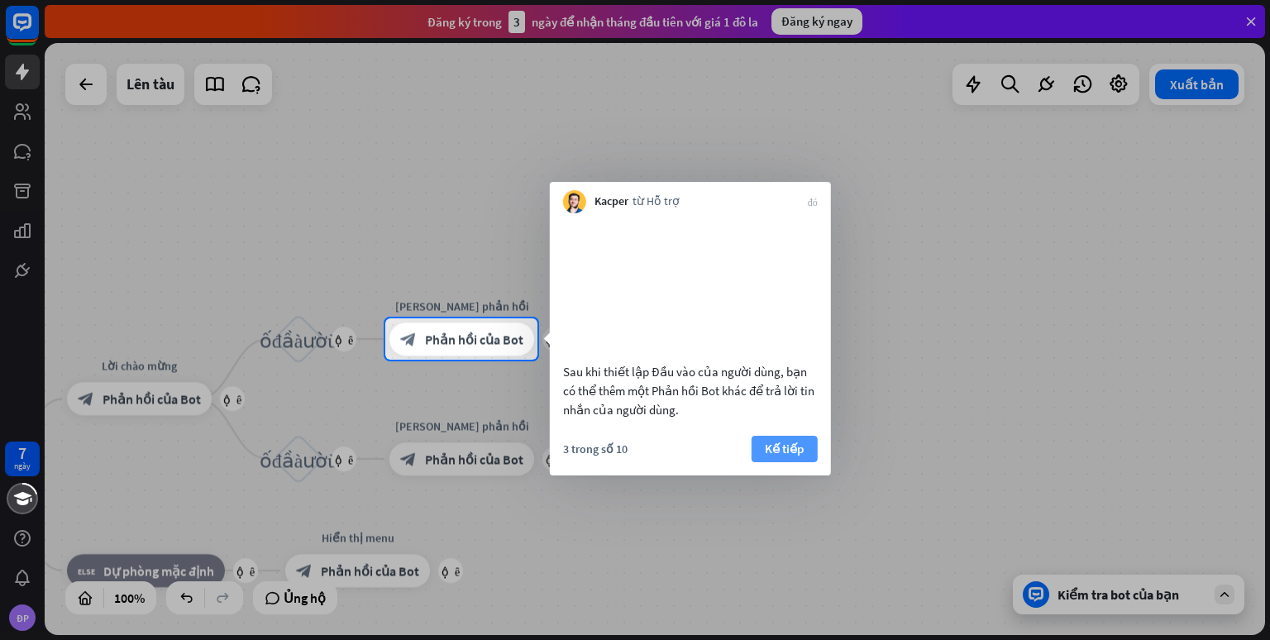 This screenshot has height=640, width=1270. What do you see at coordinates (784, 448) in the screenshot?
I see `font: Kế tiếp` at bounding box center [784, 448].